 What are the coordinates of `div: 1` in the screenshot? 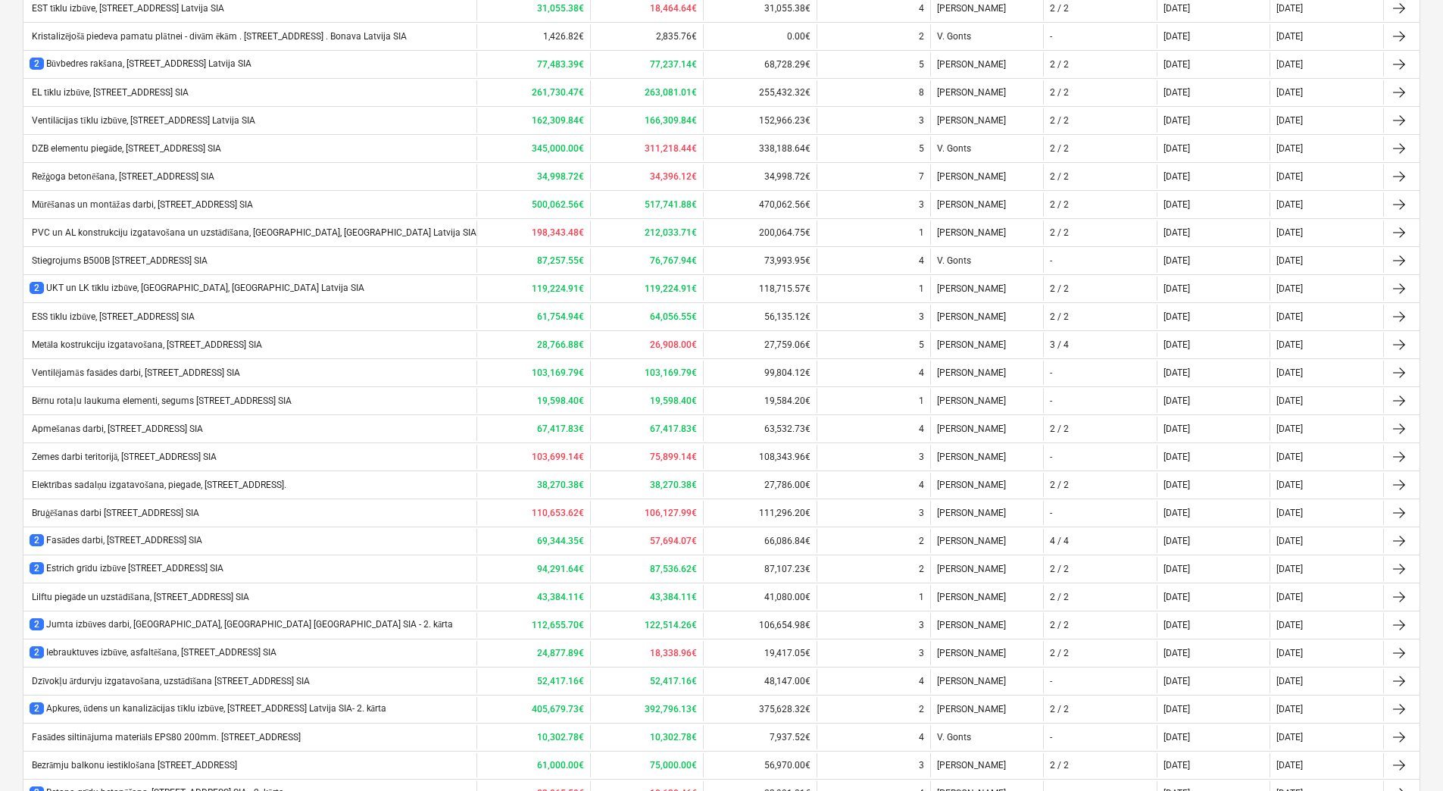 It's located at (921, 233).